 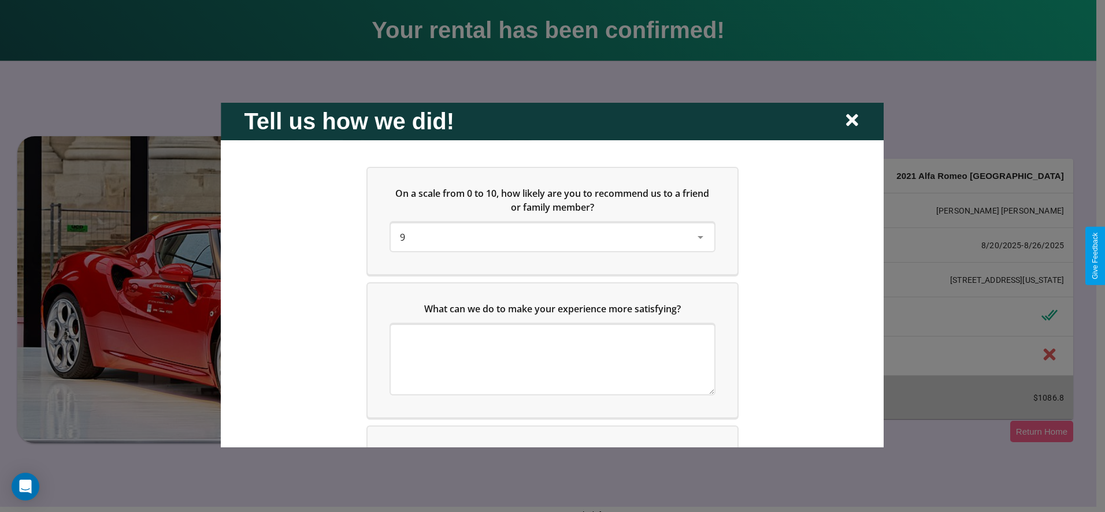 What do you see at coordinates (349, 121) in the screenshot?
I see `h2: Tell us how we did!` at bounding box center [349, 121].